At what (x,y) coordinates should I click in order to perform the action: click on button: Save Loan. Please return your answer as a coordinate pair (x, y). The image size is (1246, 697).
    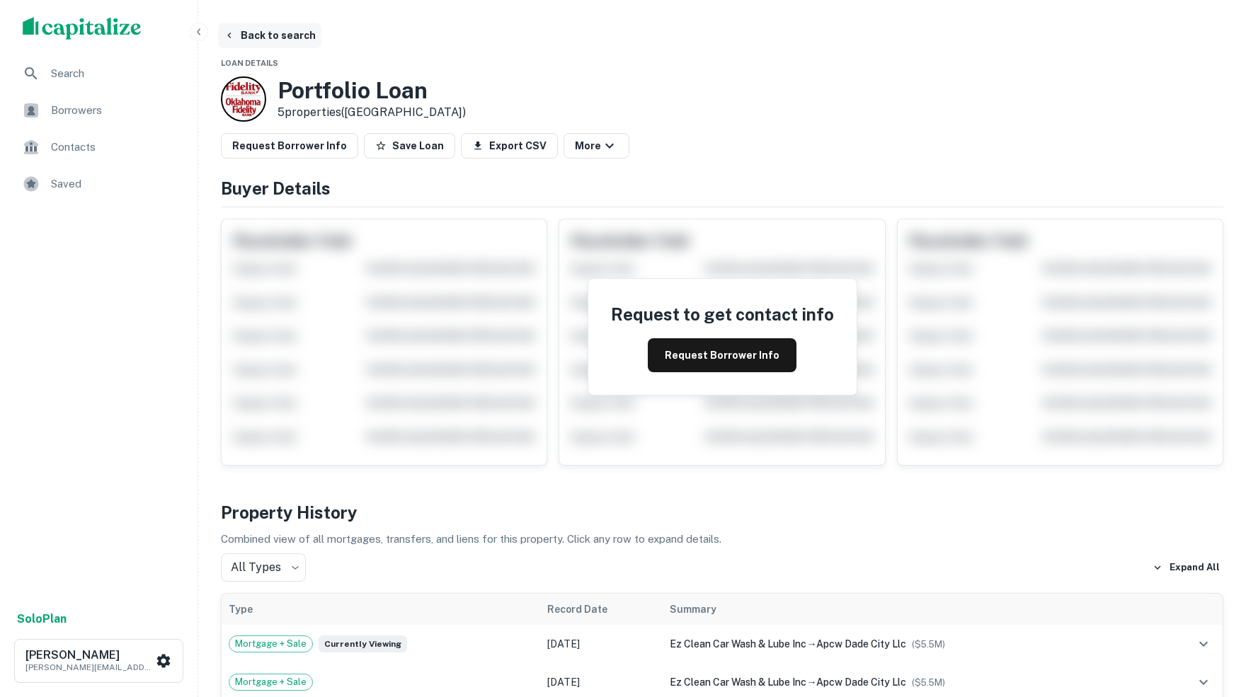
    Looking at the image, I should click on (409, 146).